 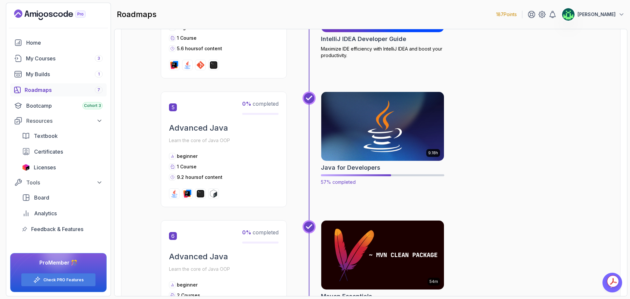 What do you see at coordinates (62, 167) in the screenshot?
I see `a: licenses` at bounding box center [62, 167].